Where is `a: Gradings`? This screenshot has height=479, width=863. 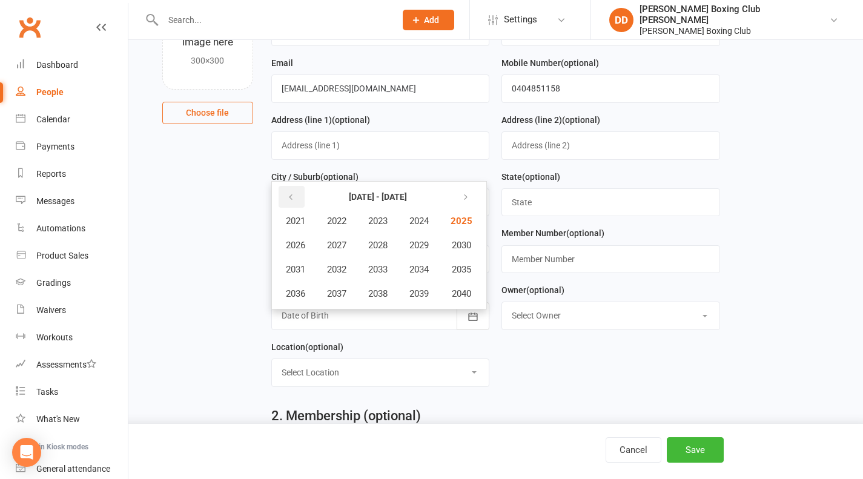
a: Gradings is located at coordinates (71, 283).